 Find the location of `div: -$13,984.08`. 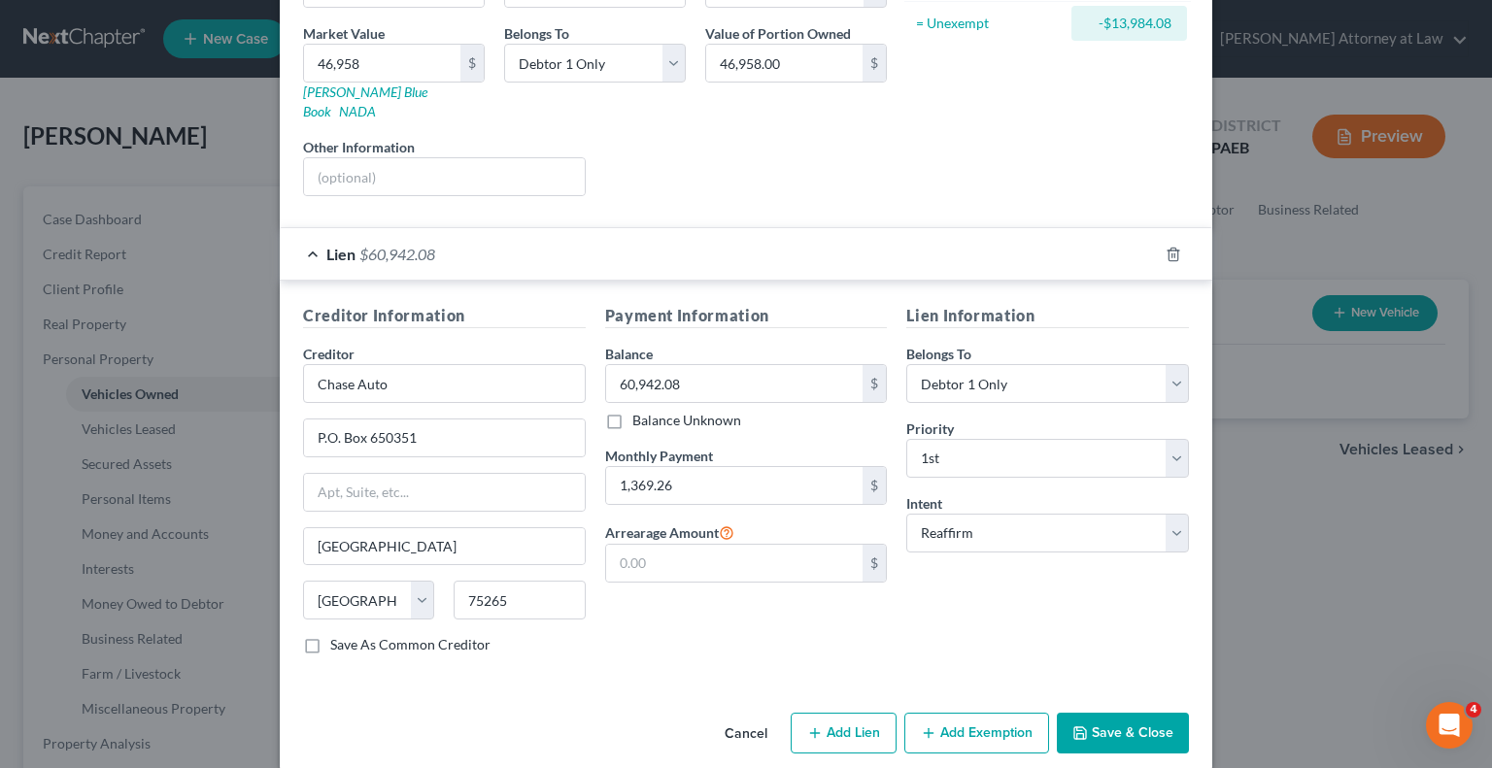

div: -$13,984.08 is located at coordinates (1129, 23).